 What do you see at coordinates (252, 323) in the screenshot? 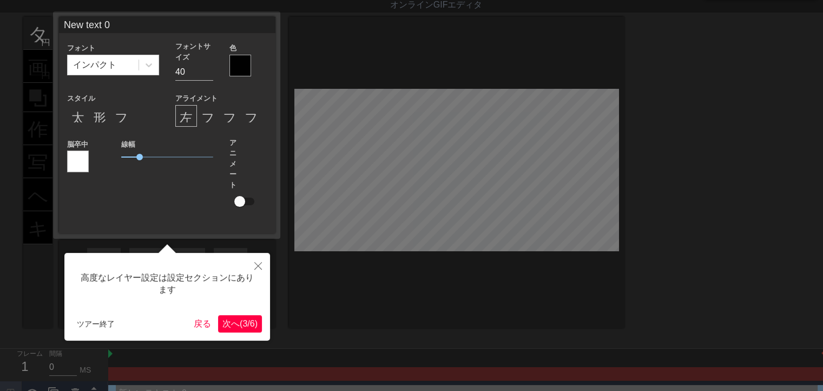
I see `font: 6` at bounding box center [252, 323].